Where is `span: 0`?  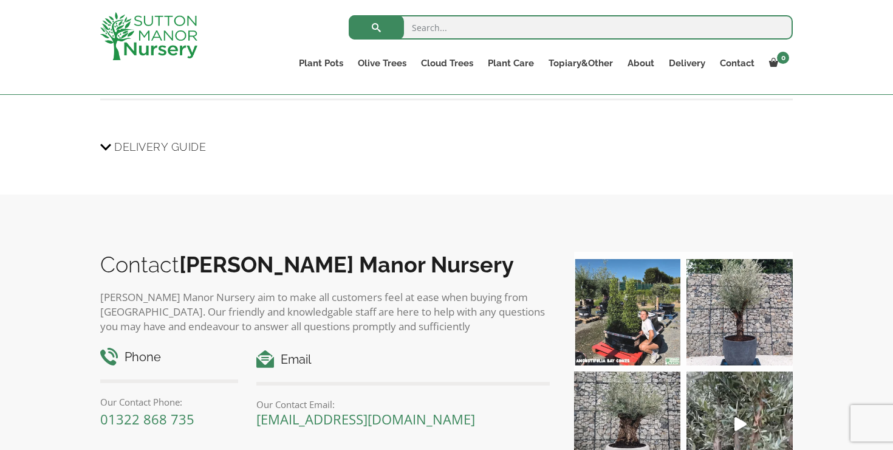 span: 0 is located at coordinates (783, 58).